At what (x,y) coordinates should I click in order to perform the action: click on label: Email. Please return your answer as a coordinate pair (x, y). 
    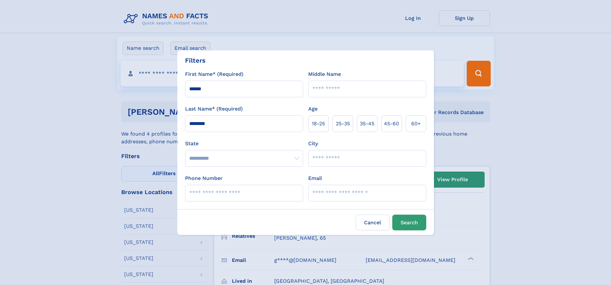
    Looking at the image, I should click on (315, 178).